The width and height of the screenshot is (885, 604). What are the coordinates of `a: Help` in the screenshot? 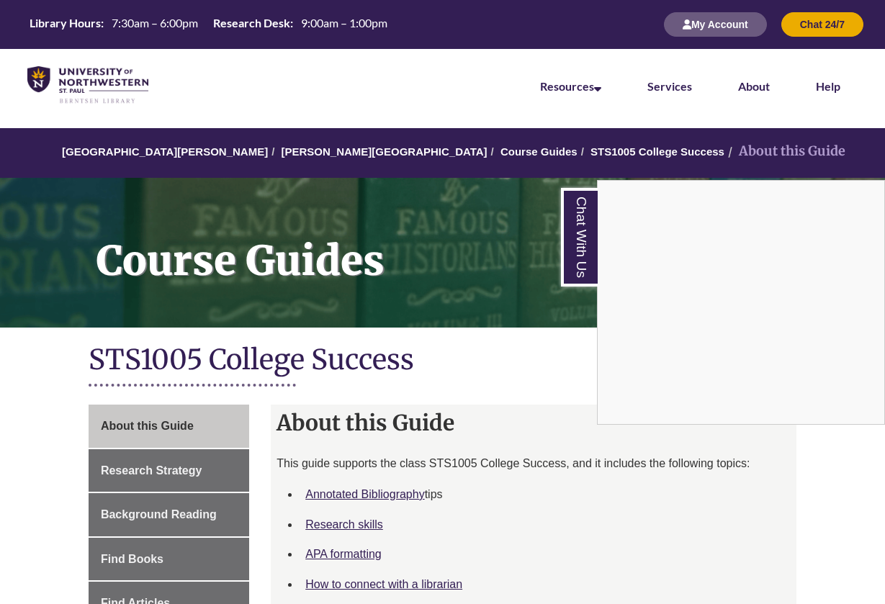 It's located at (828, 86).